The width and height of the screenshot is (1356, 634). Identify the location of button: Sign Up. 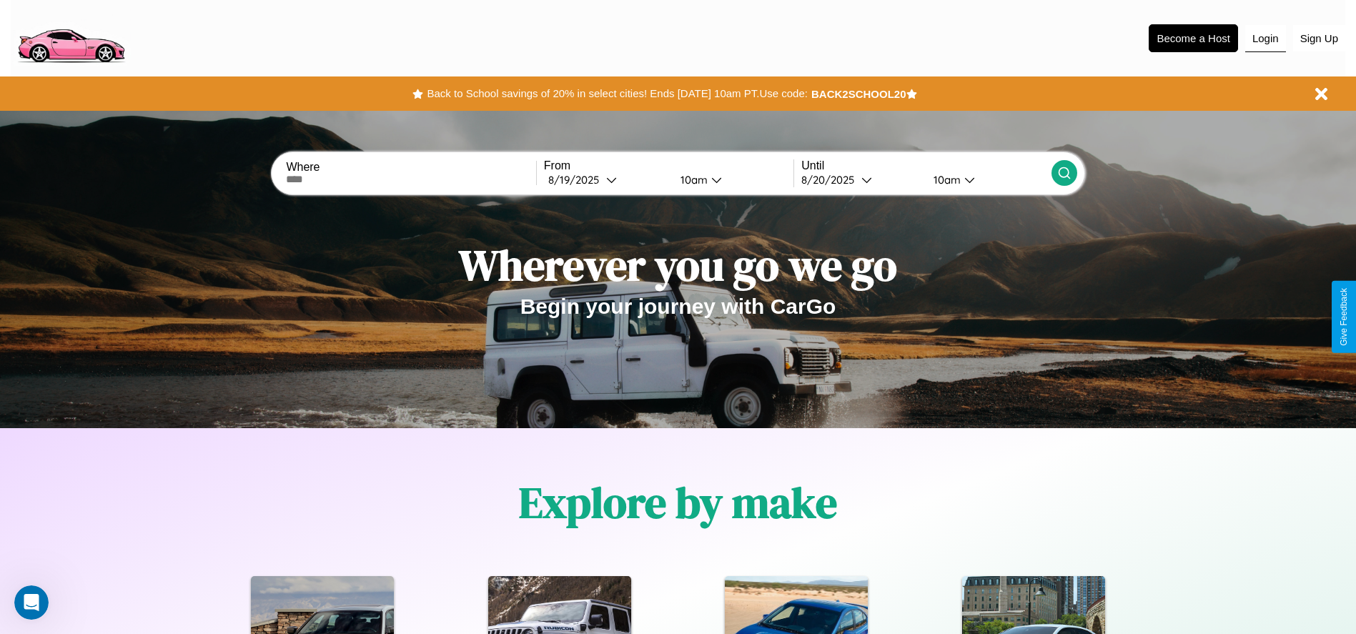
(1319, 38).